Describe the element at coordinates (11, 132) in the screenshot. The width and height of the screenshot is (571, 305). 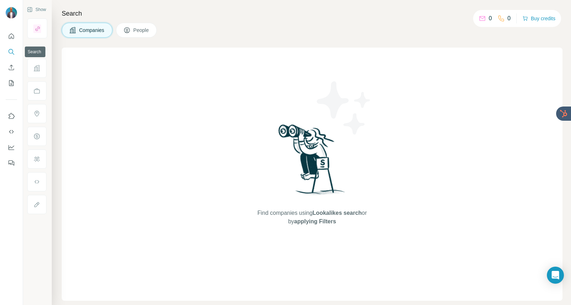
I see `button: Use Surfe API` at that location.